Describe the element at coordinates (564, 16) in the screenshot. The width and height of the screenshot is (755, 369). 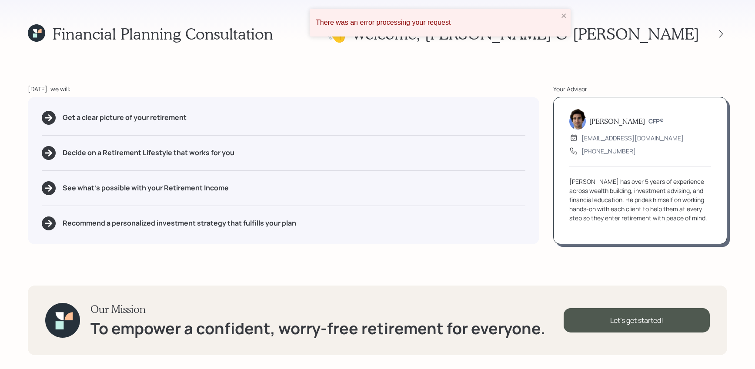
I see `button: close` at that location.